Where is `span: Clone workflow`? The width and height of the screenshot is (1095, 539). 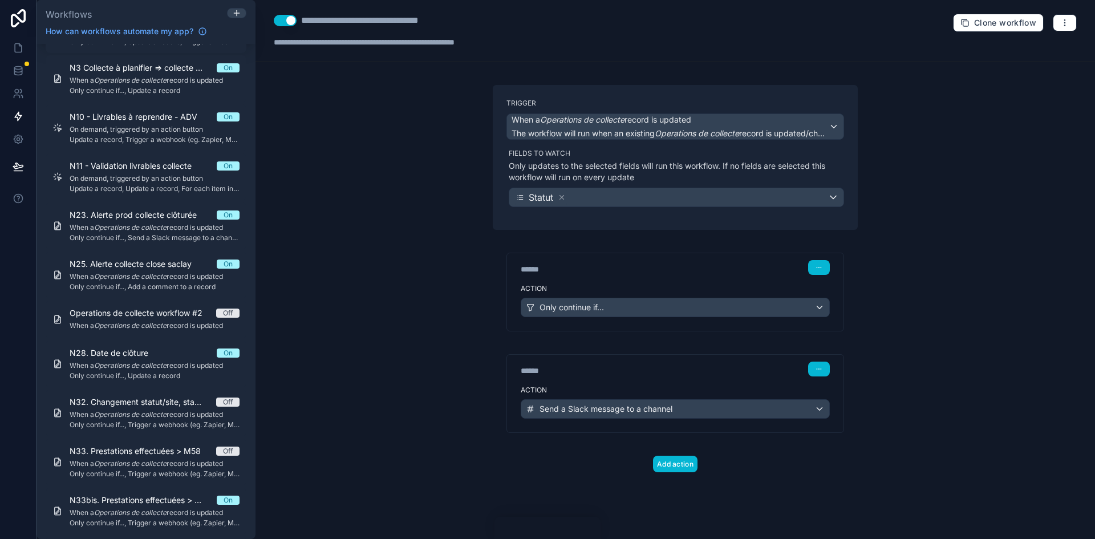 span: Clone workflow is located at coordinates (1005, 23).